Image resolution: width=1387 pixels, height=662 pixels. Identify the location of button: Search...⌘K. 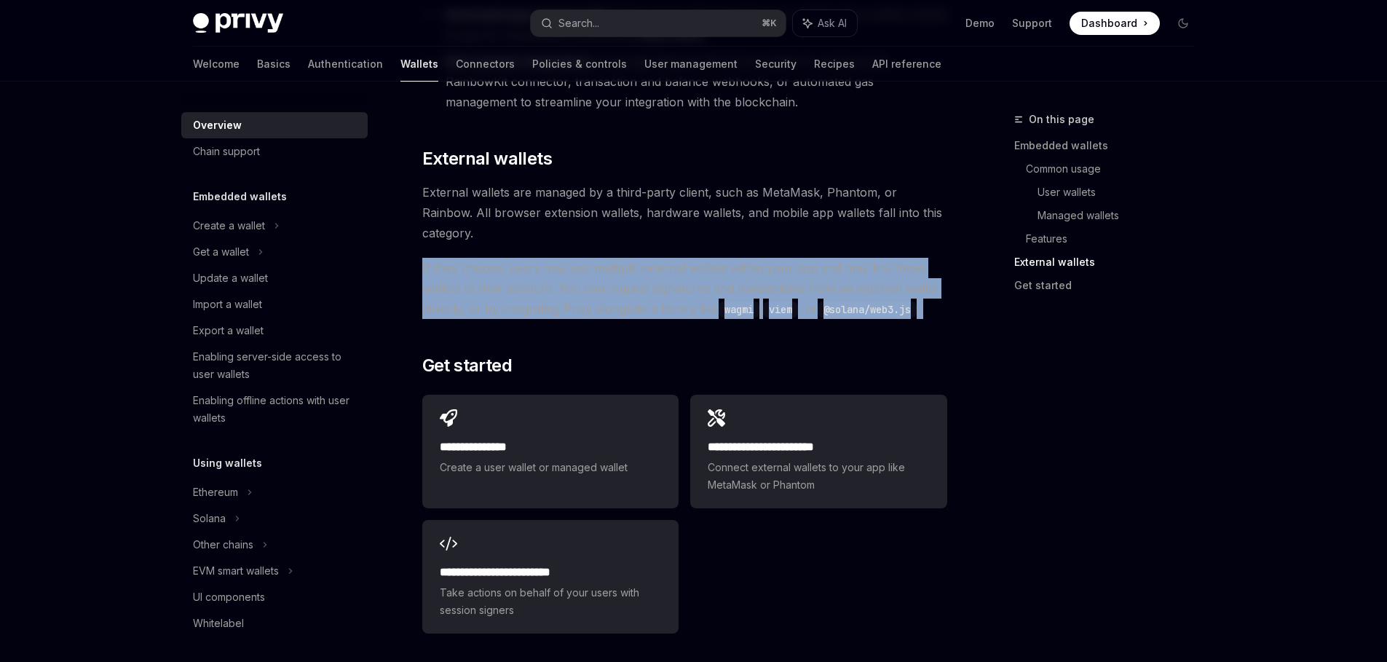
(658, 23).